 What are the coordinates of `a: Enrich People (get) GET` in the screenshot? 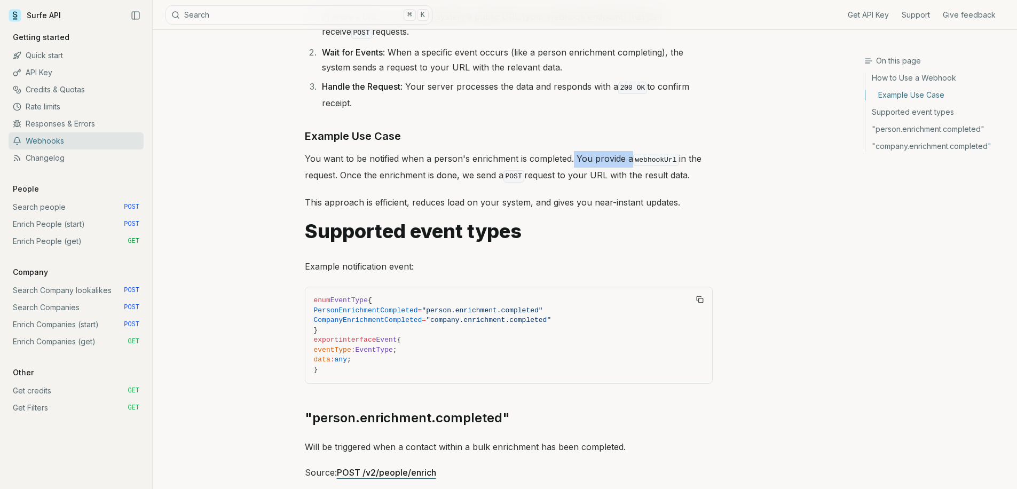 It's located at (76, 241).